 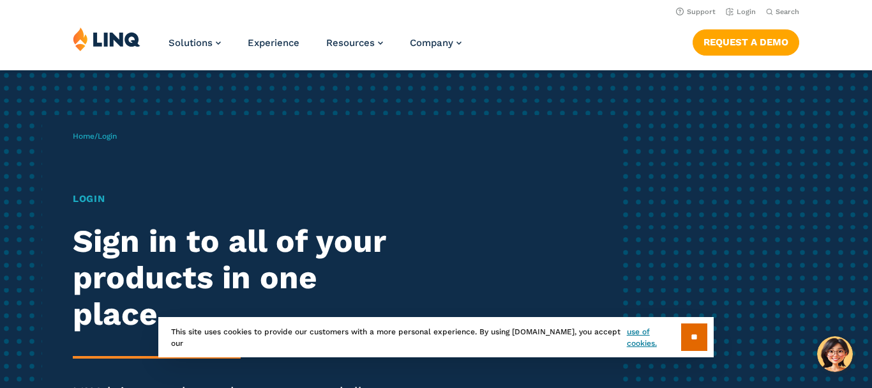 I want to click on a: Support, so click(x=696, y=11).